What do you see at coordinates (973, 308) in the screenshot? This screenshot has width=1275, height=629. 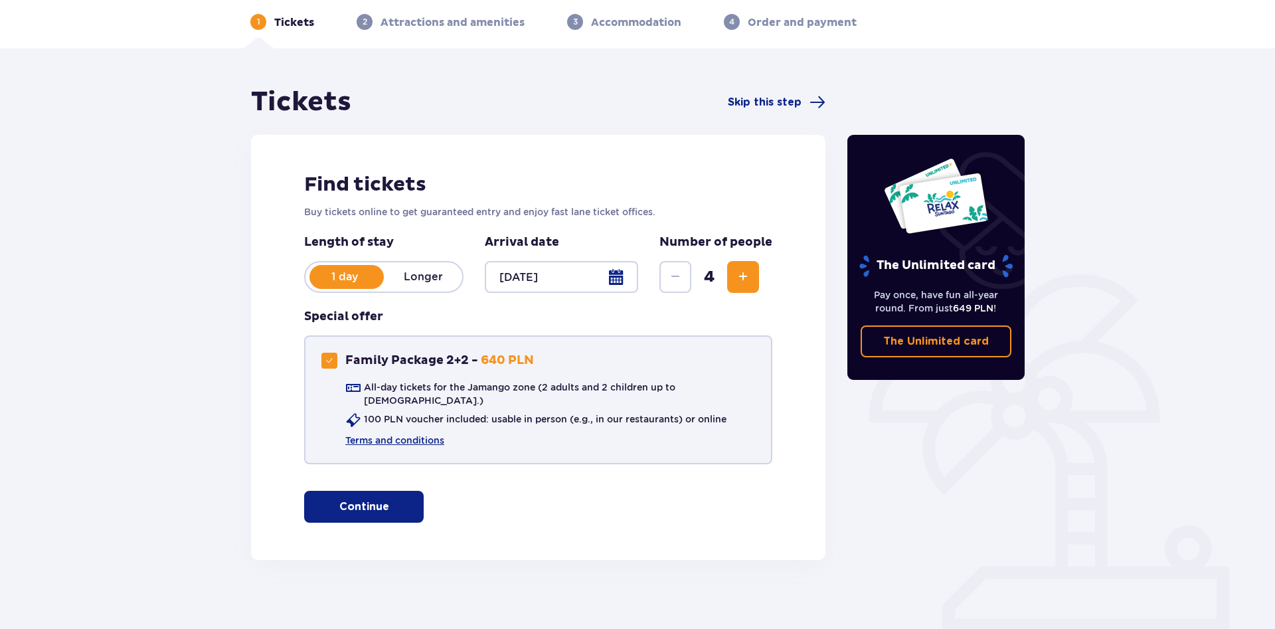 I see `span: 649 PLN` at bounding box center [973, 308].